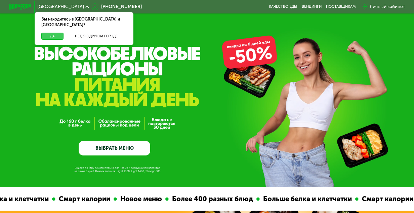 The image size is (414, 213). What do you see at coordinates (84, 199) in the screenshot?
I see `div: Смарт калории` at bounding box center [84, 199].